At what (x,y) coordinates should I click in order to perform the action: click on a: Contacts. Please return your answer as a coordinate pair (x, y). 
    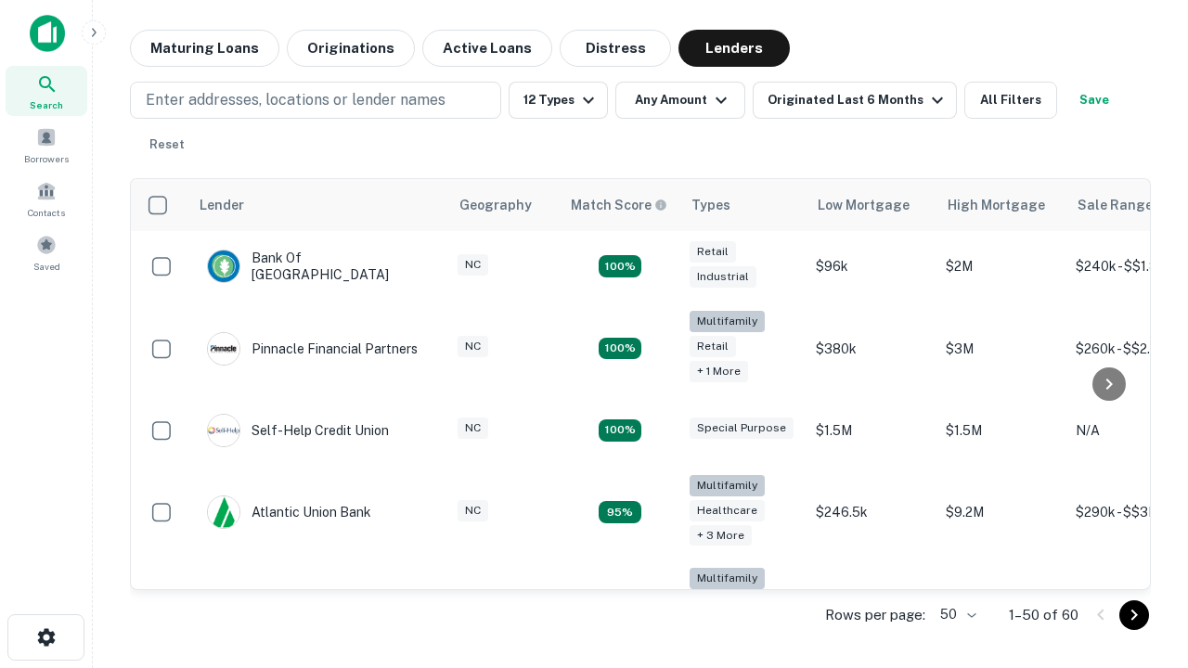
    Looking at the image, I should click on (46, 199).